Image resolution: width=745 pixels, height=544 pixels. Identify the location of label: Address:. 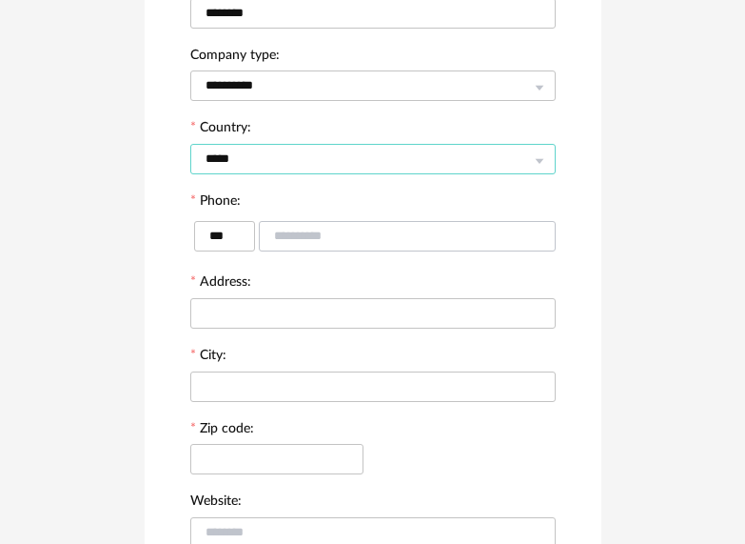
(221, 284).